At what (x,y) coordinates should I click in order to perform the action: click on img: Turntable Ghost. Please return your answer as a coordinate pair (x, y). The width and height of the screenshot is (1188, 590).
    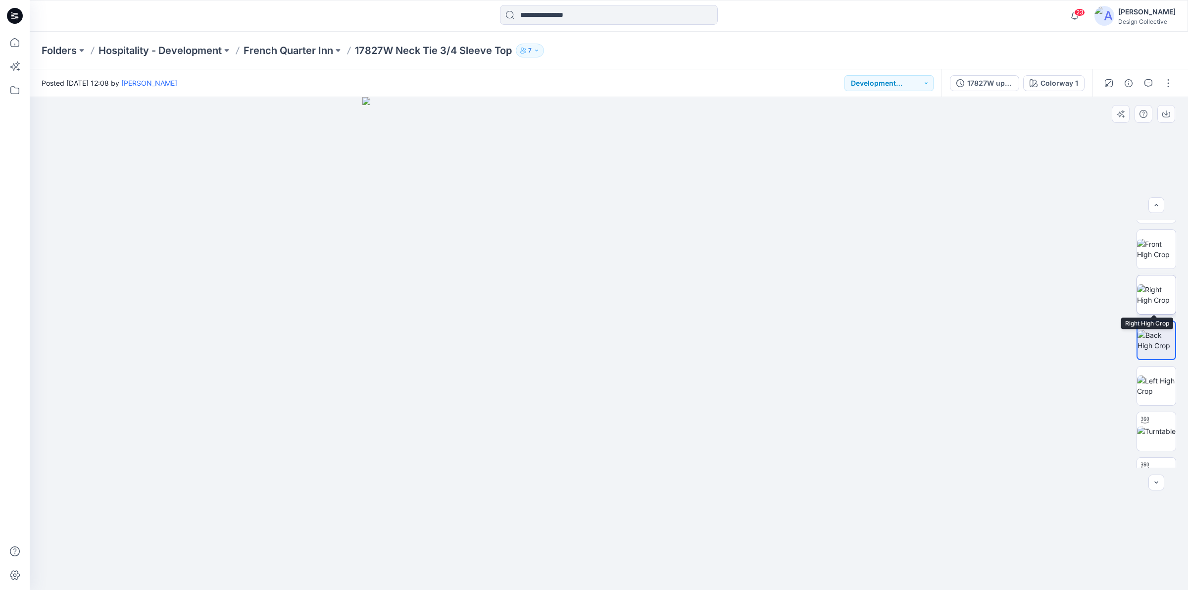
    Looking at the image, I should click on (1157, 477).